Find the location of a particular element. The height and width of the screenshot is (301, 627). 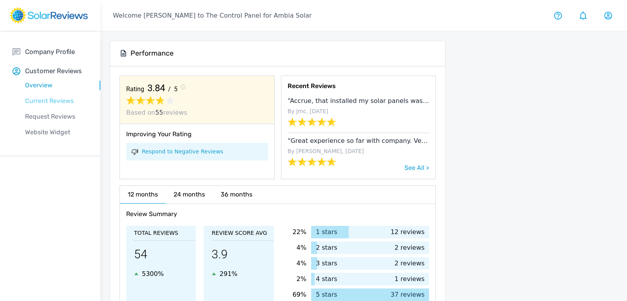

p: 54 is located at coordinates (165, 255).